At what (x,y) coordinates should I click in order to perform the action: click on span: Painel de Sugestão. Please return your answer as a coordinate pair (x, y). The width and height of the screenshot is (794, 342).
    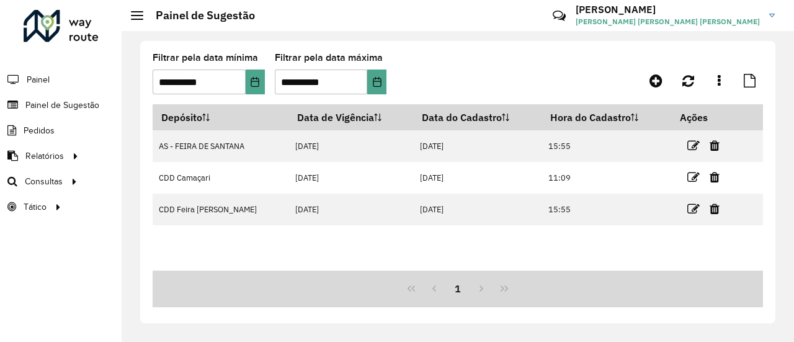
    Looking at the image, I should click on (62, 105).